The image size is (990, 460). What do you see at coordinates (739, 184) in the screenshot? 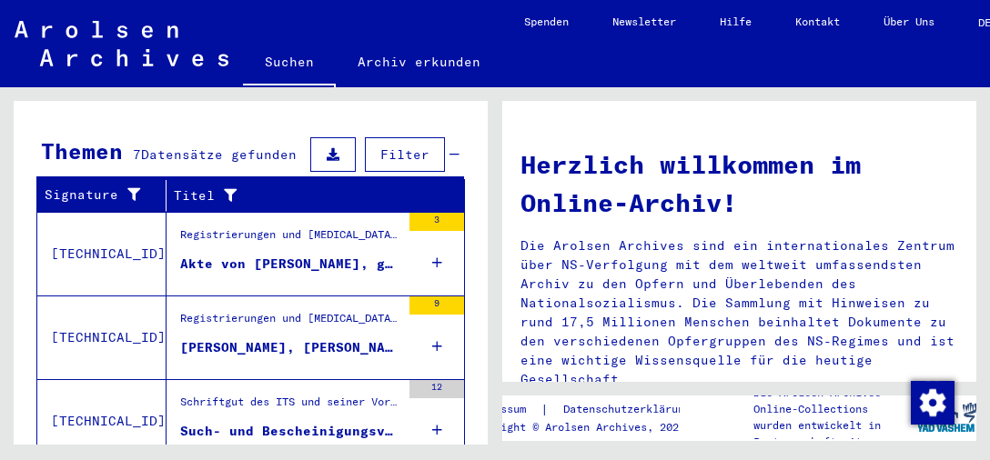
I see `h1: Herzlich willkommen im Online-Archiv!` at bounding box center [739, 184].